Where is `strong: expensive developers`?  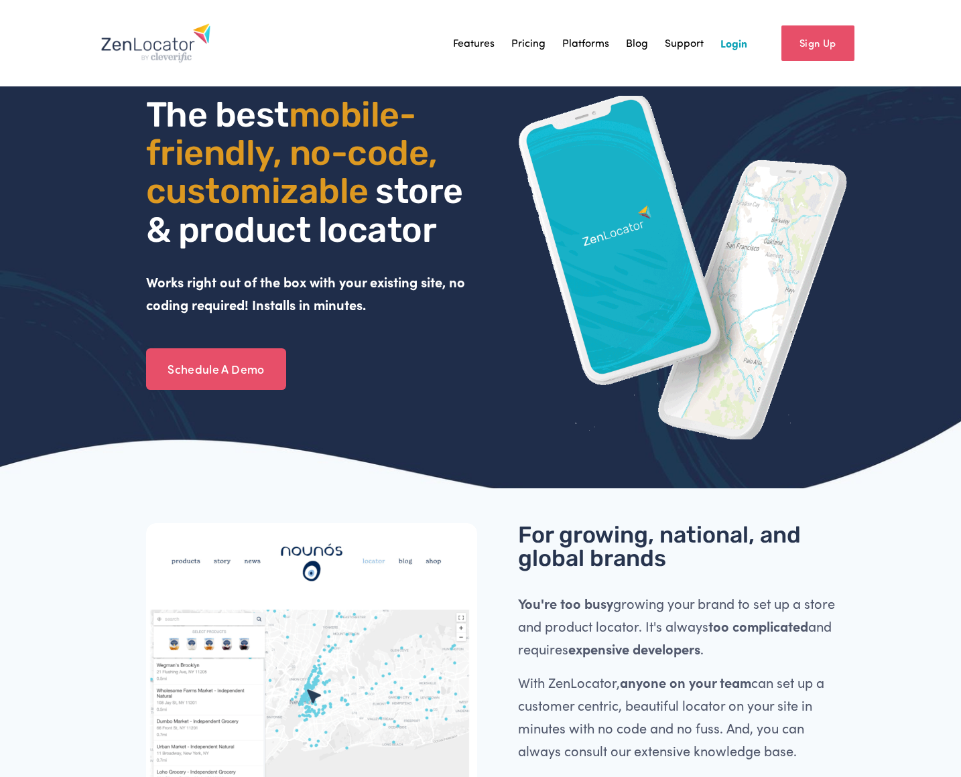
strong: expensive developers is located at coordinates (634, 648).